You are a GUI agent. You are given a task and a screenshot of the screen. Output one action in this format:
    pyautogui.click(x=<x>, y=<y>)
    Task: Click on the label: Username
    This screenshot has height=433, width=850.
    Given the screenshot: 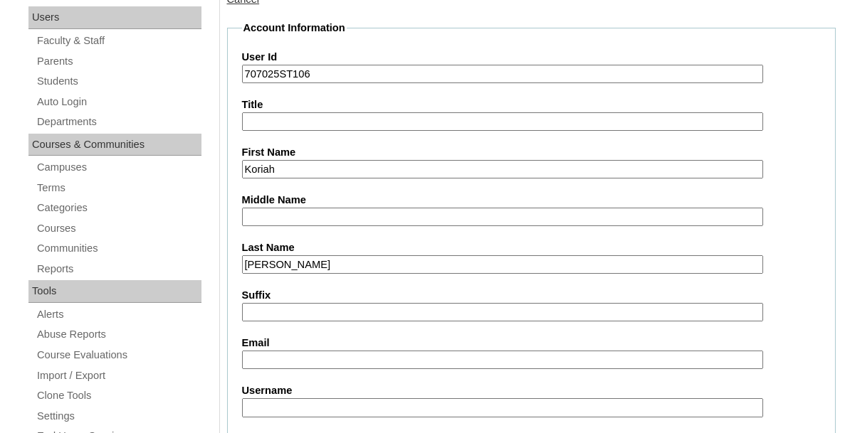 What is the action you would take?
    pyautogui.click(x=532, y=391)
    